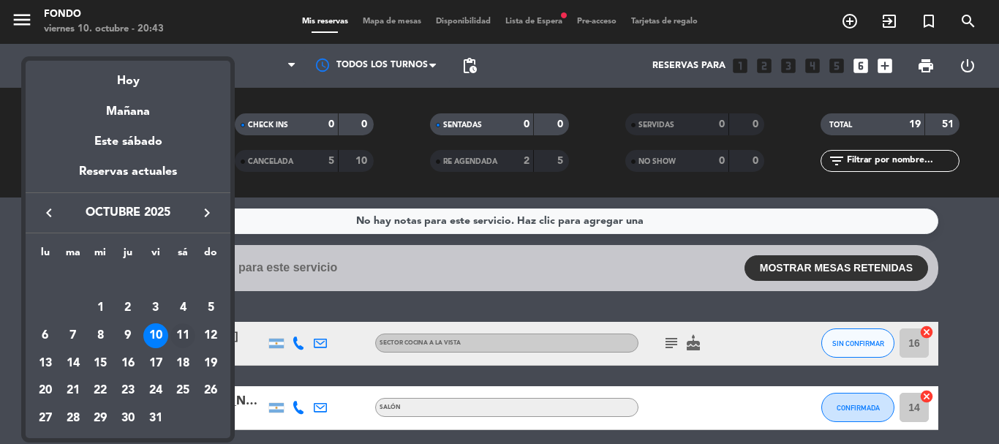 Image resolution: width=999 pixels, height=444 pixels. What do you see at coordinates (73, 363) in the screenshot?
I see `td: 14 de octubre de 2025` at bounding box center [73, 363].